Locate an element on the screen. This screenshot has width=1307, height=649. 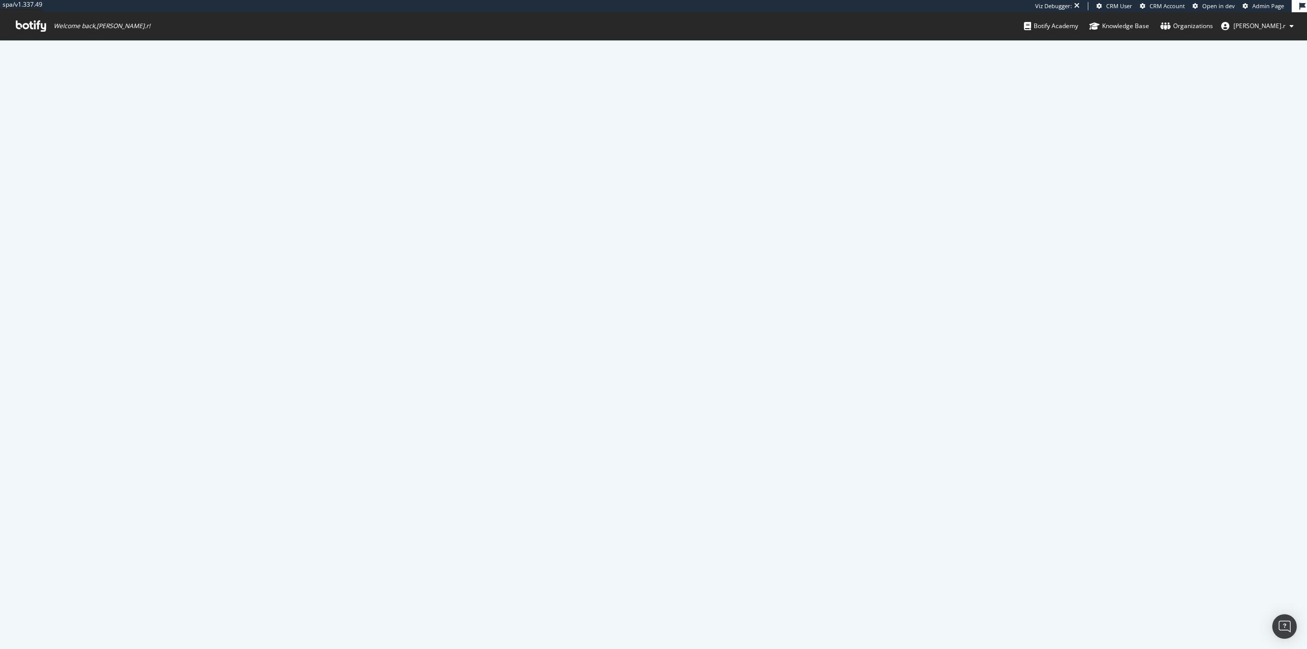
a: CRM Account is located at coordinates (1162, 6).